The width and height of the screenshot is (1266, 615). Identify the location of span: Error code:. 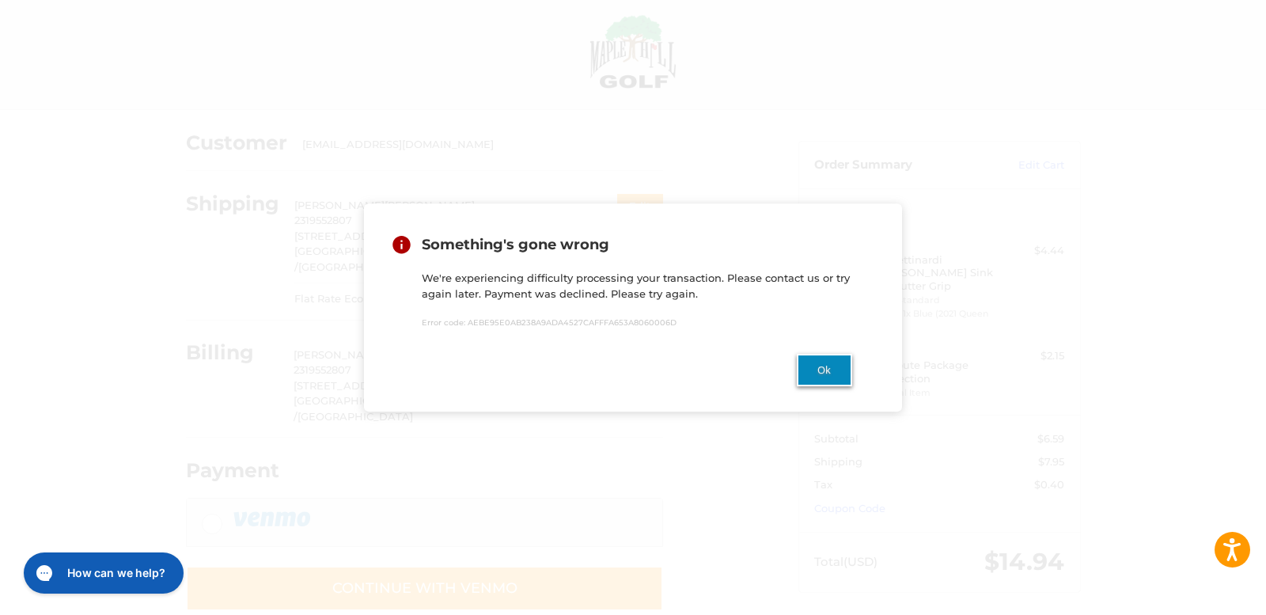
(443, 322).